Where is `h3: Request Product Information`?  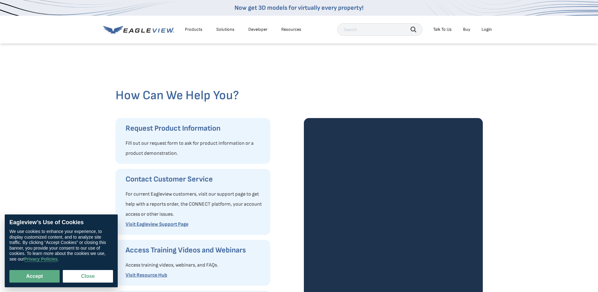 h3: Request Product Information is located at coordinates (195, 128).